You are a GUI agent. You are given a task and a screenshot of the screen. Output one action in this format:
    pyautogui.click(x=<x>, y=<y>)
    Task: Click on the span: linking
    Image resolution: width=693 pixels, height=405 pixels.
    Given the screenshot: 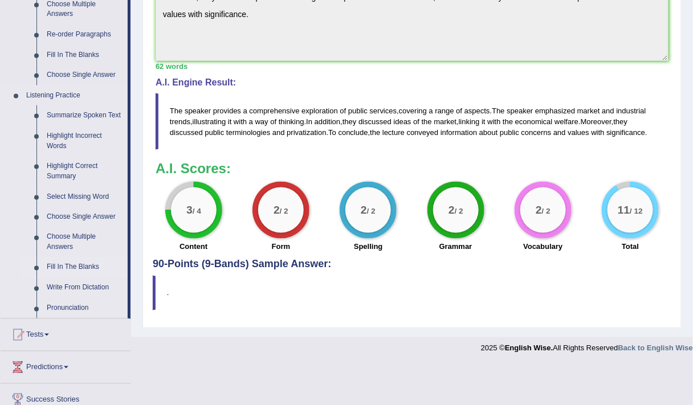 What is the action you would take?
    pyautogui.click(x=469, y=121)
    